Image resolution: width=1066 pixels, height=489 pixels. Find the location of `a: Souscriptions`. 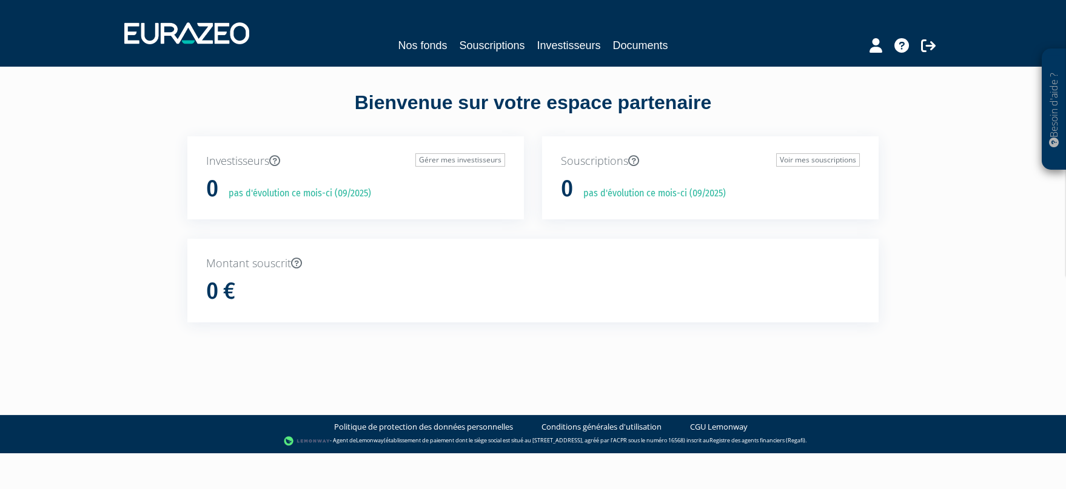

a: Souscriptions is located at coordinates (492, 45).